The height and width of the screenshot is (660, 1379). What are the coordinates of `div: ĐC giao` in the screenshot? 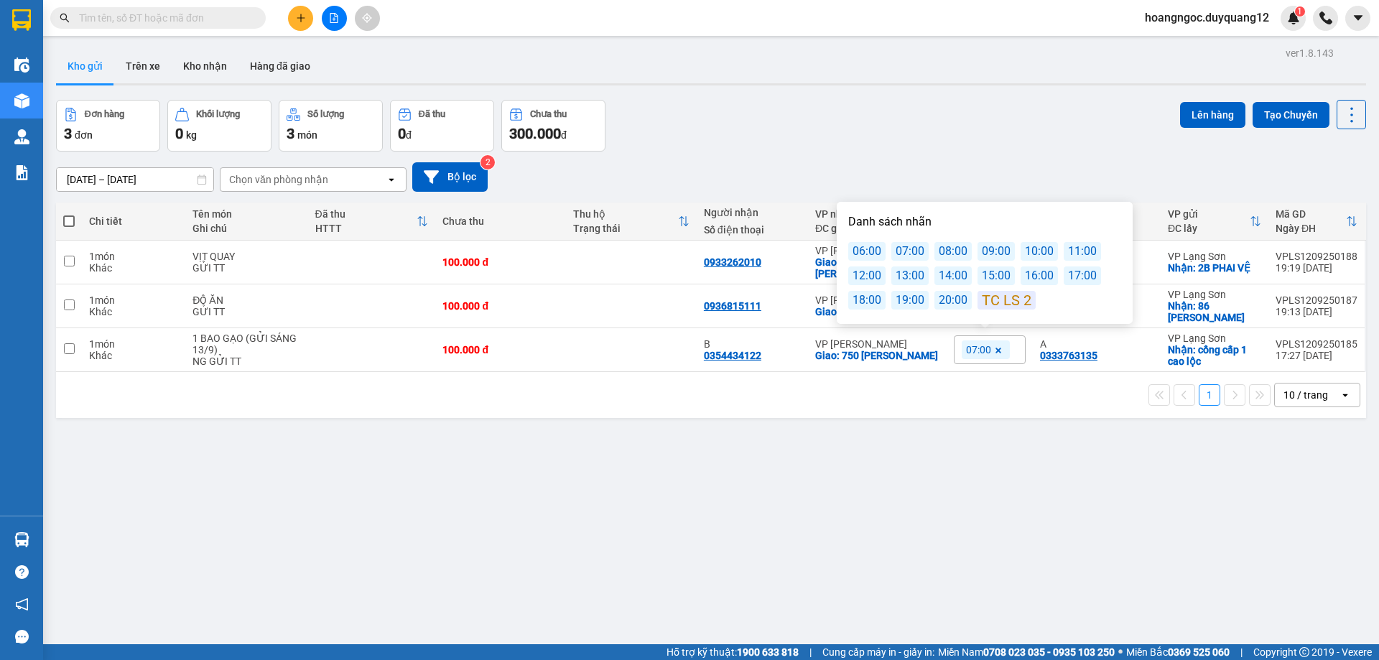 It's located at (871, 228).